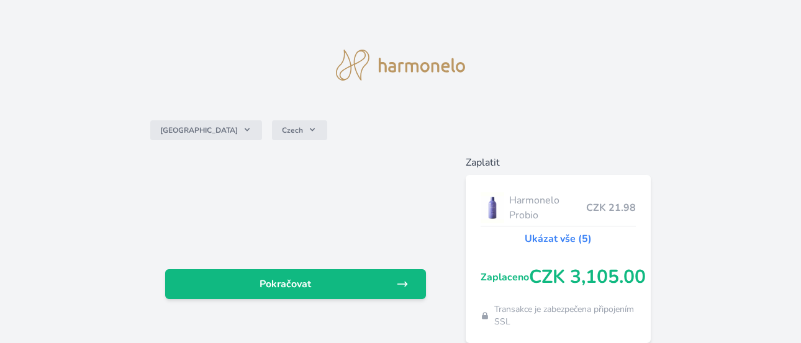  What do you see at coordinates (286, 284) in the screenshot?
I see `span: Pokračovat` at bounding box center [286, 284].